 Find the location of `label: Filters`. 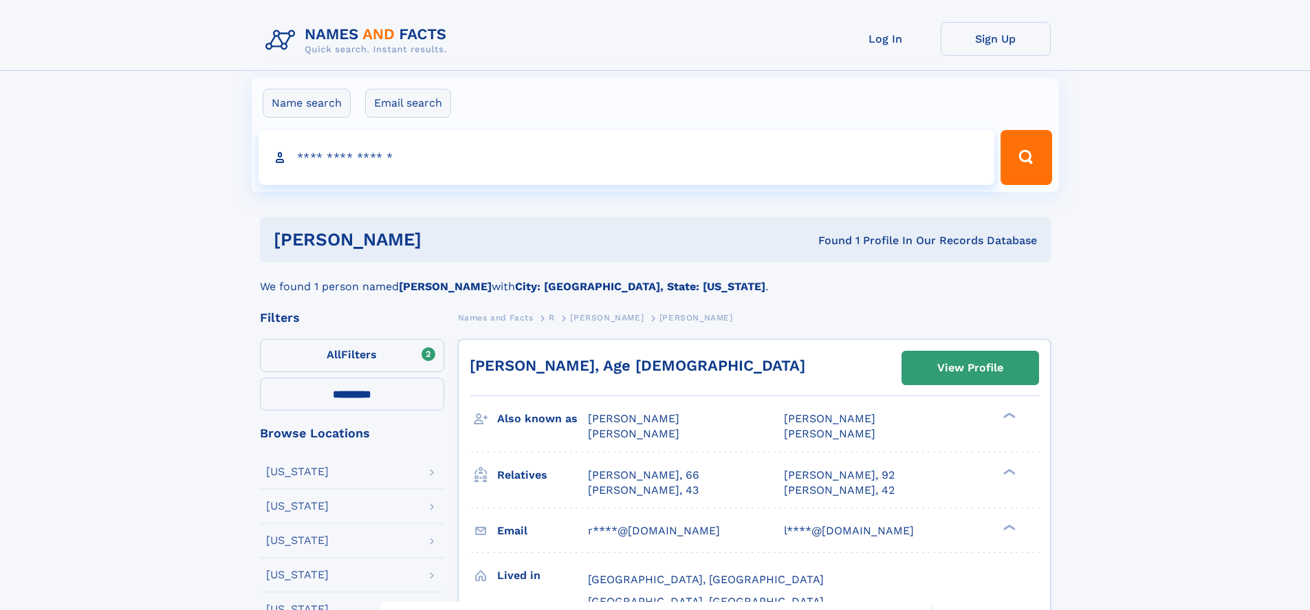

label: Filters is located at coordinates (352, 355).